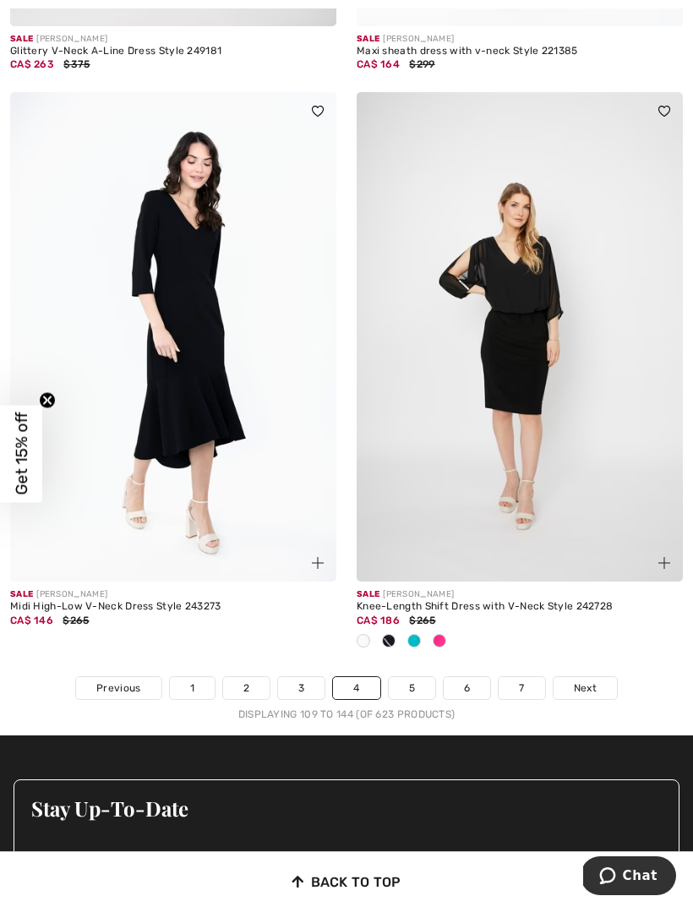 This screenshot has width=693, height=907. Describe the element at coordinates (378, 64) in the screenshot. I see `span: CA$ 164` at that location.